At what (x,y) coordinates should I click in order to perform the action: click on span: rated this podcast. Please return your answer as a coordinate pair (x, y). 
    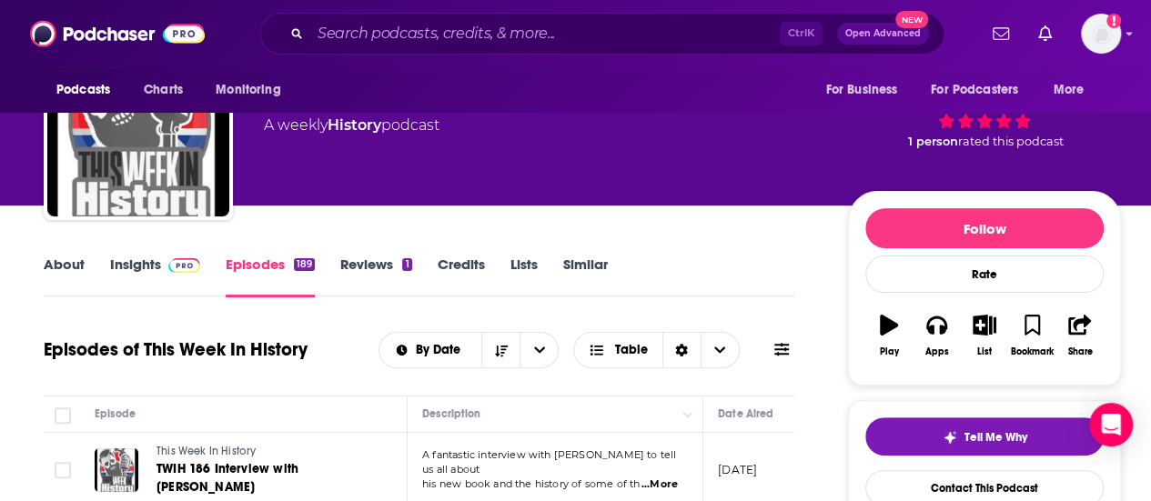
    Looking at the image, I should click on (1011, 141).